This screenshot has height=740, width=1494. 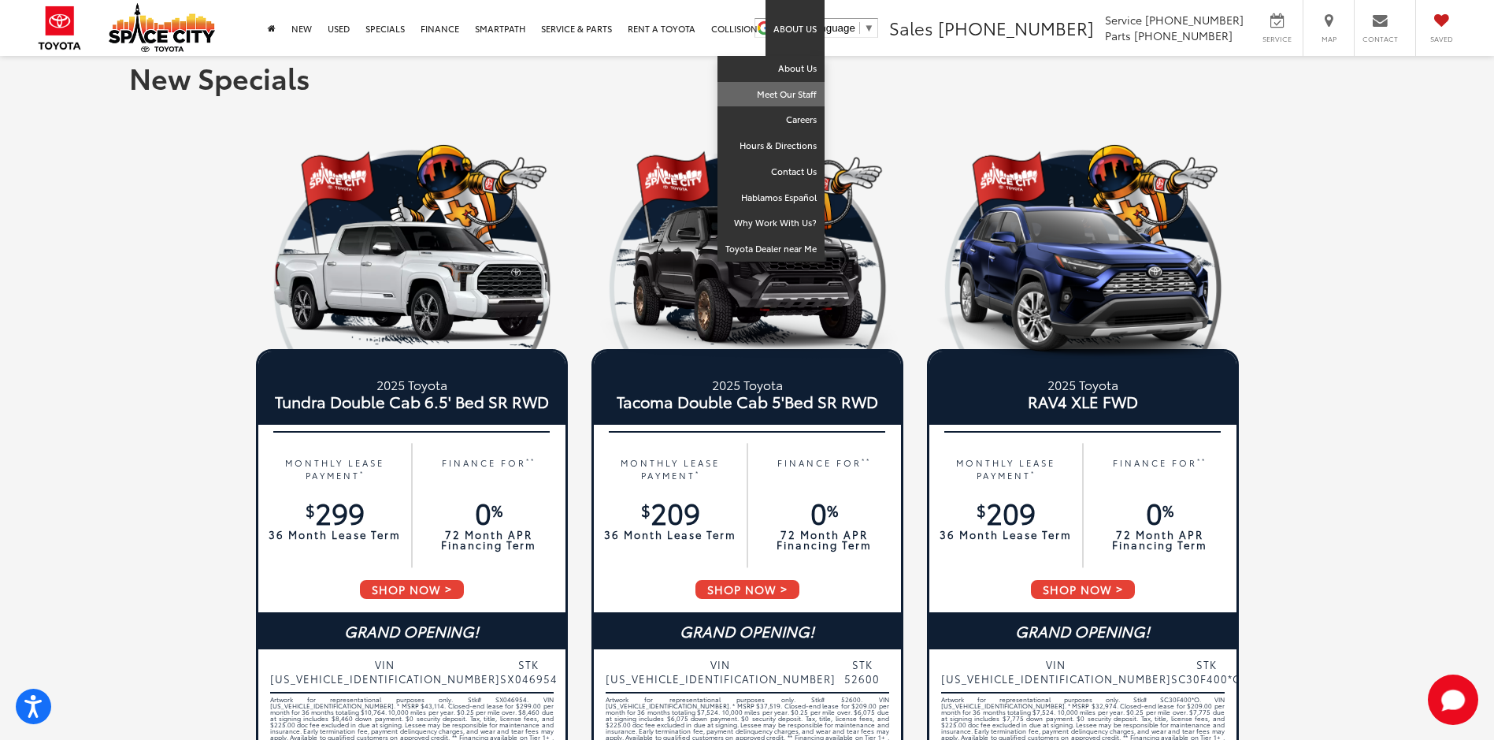 I want to click on span: Parts, so click(x=1118, y=35).